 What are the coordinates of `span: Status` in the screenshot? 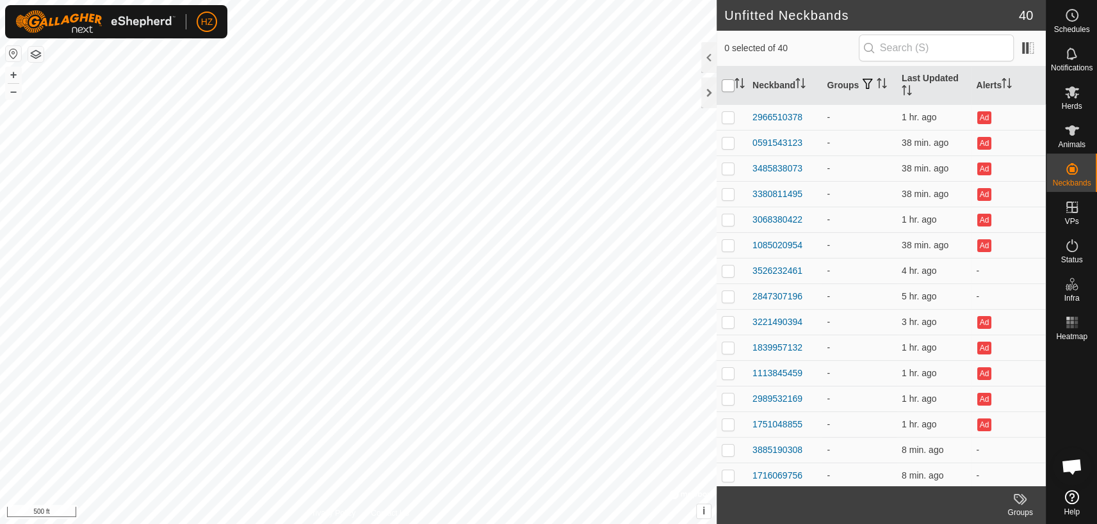 It's located at (1071, 260).